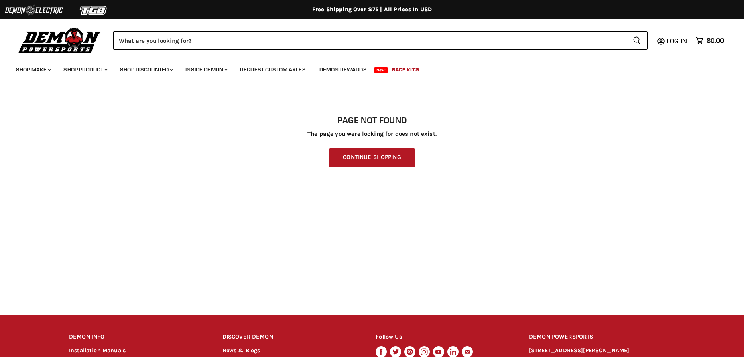  I want to click on span: New!, so click(381, 70).